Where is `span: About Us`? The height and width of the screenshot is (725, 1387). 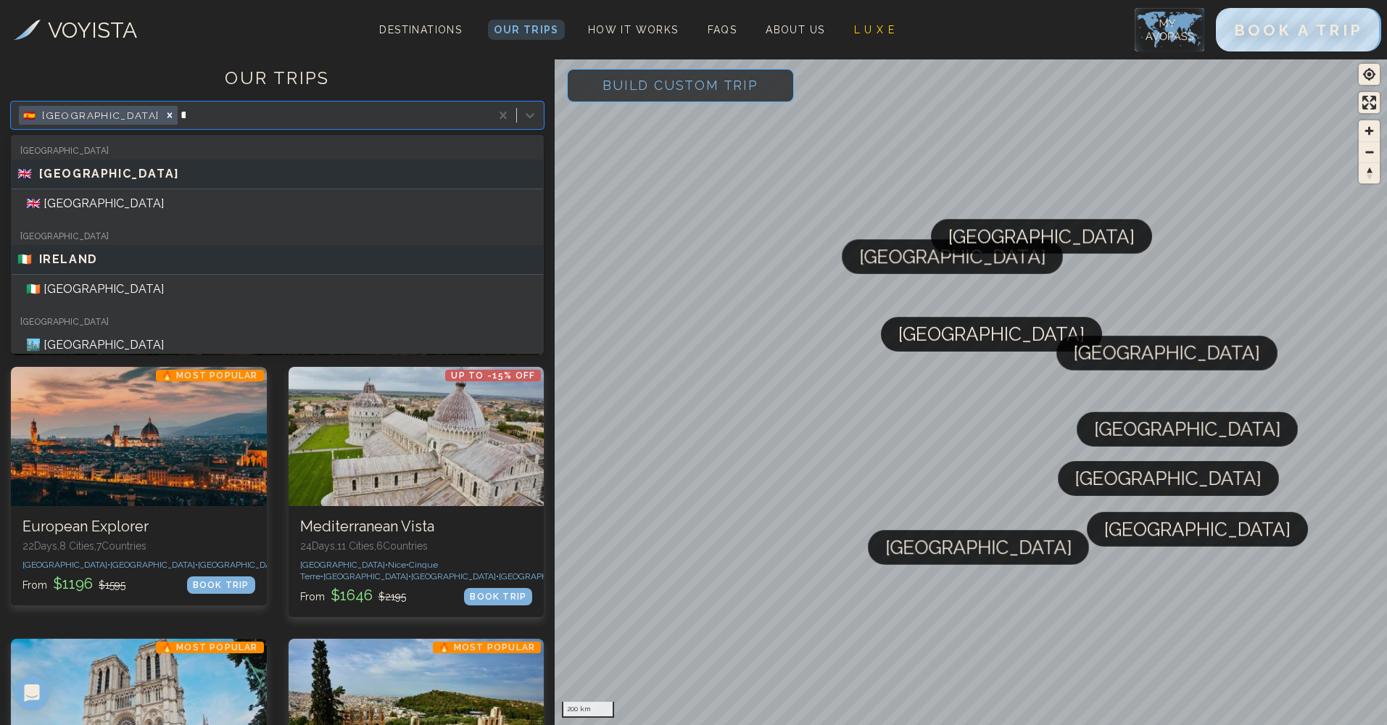 span: About Us is located at coordinates (795, 30).